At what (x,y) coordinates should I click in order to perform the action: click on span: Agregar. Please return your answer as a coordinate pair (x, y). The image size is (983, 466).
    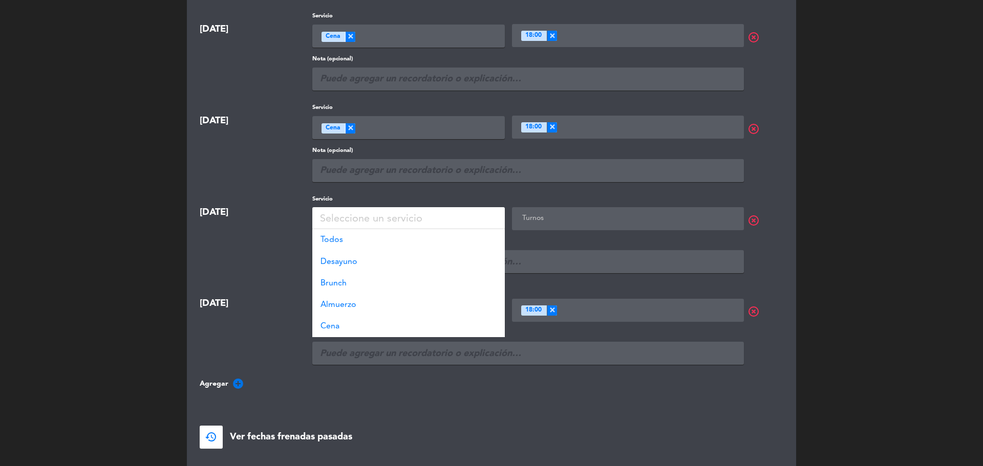
    Looking at the image, I should click on (214, 384).